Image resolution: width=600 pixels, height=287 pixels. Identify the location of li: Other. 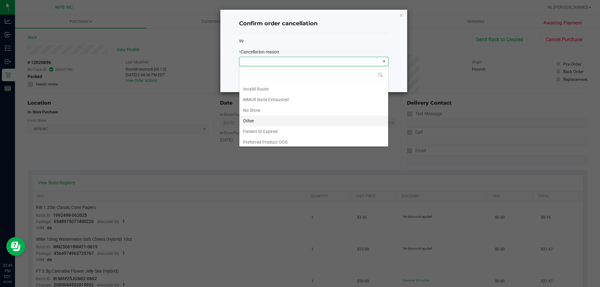
(314, 121).